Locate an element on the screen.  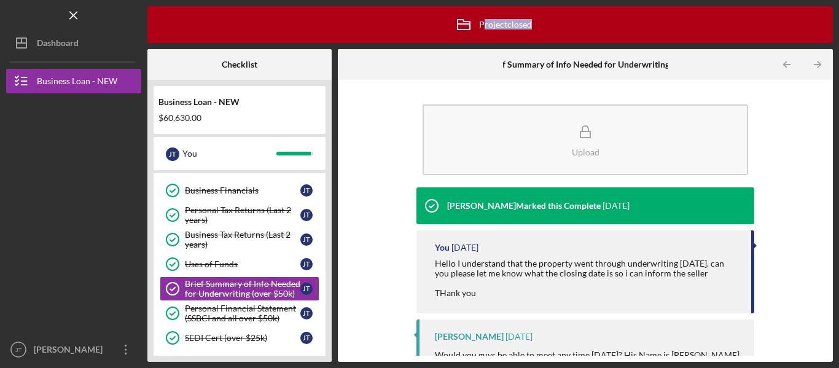
div: Dashboard is located at coordinates (58, 44).